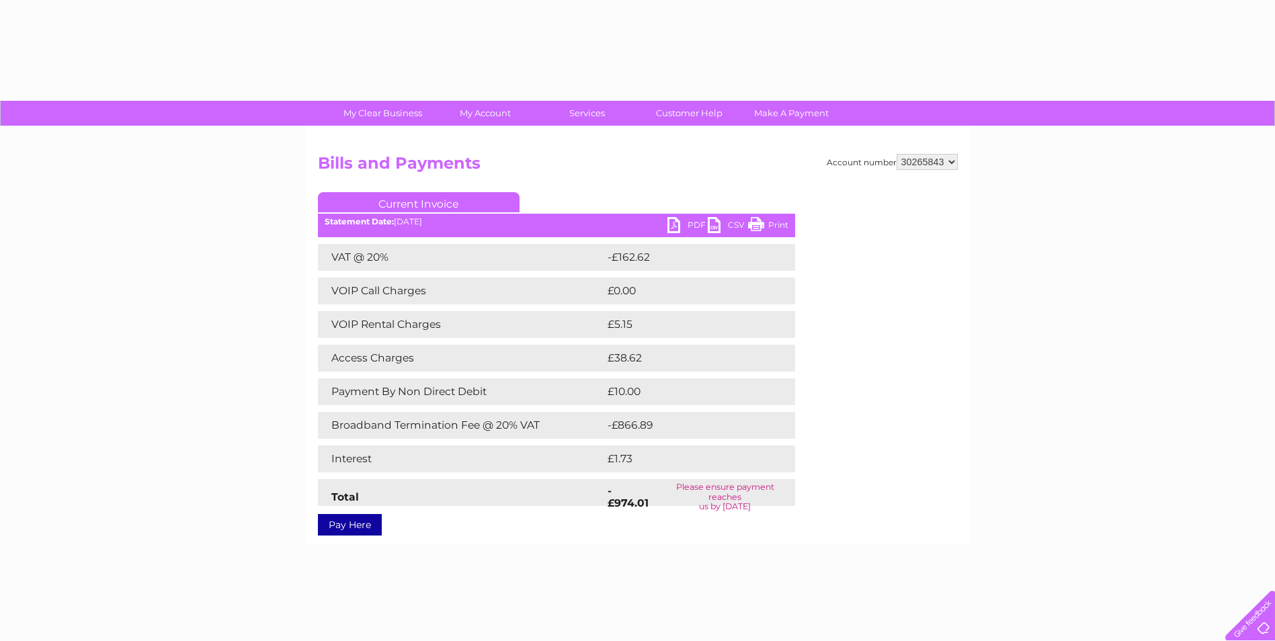 This screenshot has width=1275, height=641. Describe the element at coordinates (382, 113) in the screenshot. I see `a: My Clear Business` at that location.